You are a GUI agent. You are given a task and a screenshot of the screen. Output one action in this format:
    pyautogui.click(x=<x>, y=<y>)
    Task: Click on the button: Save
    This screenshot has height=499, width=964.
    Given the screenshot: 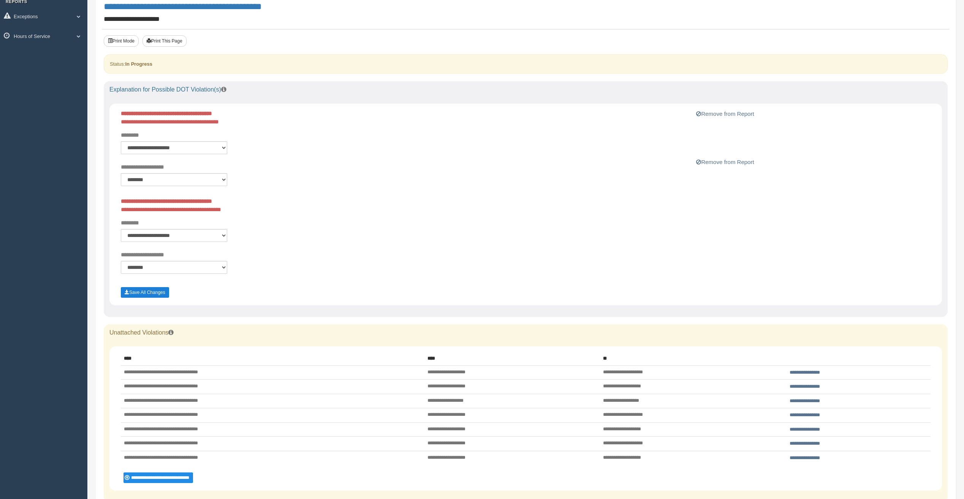 What is the action you would take?
    pyautogui.click(x=145, y=293)
    